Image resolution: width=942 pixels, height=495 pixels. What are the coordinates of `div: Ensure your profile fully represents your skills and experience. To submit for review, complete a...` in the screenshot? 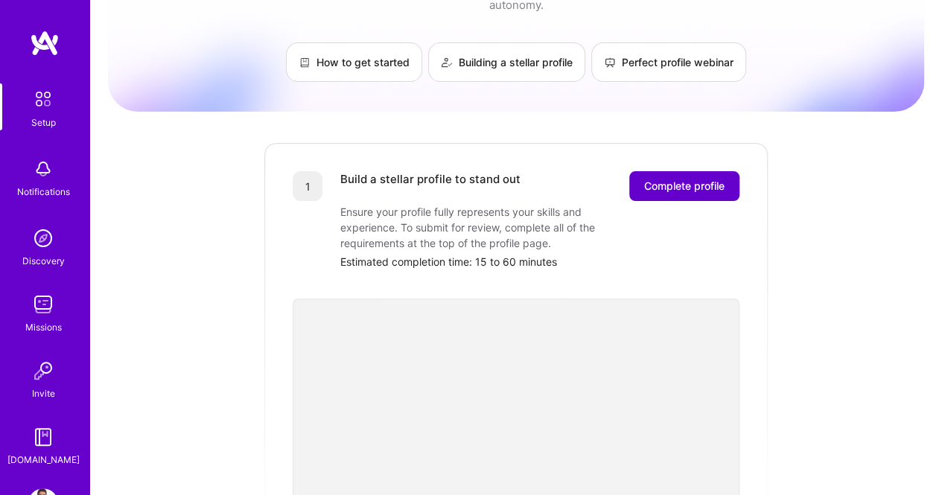 It's located at (489, 227).